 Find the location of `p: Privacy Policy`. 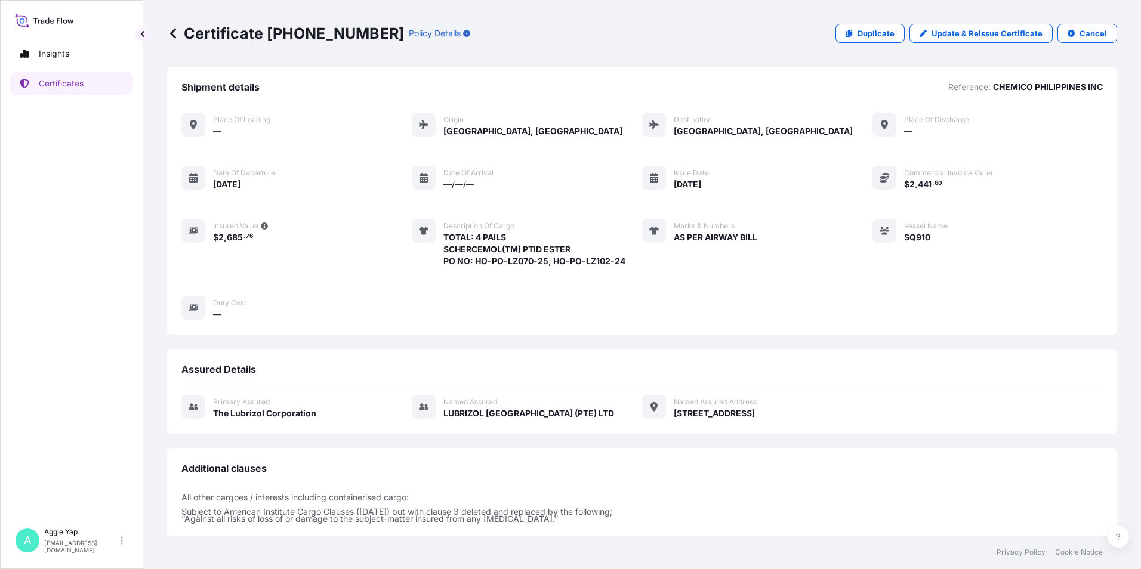

p: Privacy Policy is located at coordinates (1021, 552).